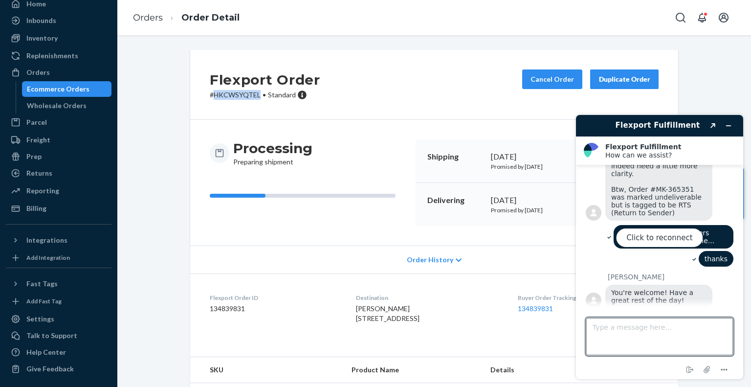  What do you see at coordinates (58, 89) in the screenshot?
I see `div: Ecommerce Orders` at bounding box center [58, 89].